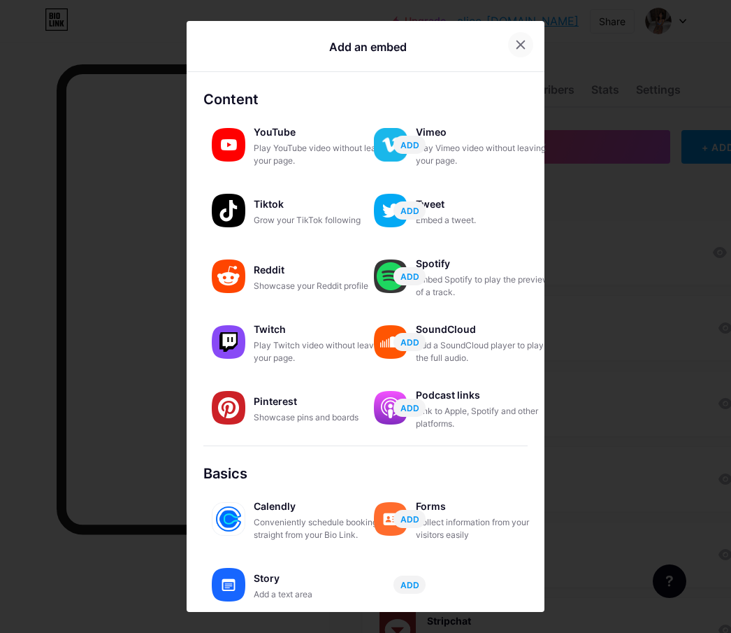  What do you see at coordinates (324, 401) in the screenshot?
I see `div: Pinterest` at bounding box center [324, 401].